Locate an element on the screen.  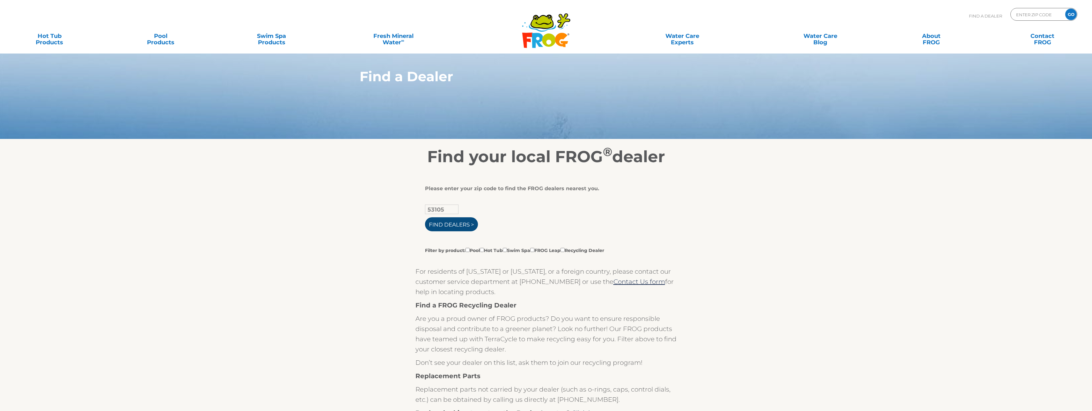
p: Find A Dealer is located at coordinates (986, 16).